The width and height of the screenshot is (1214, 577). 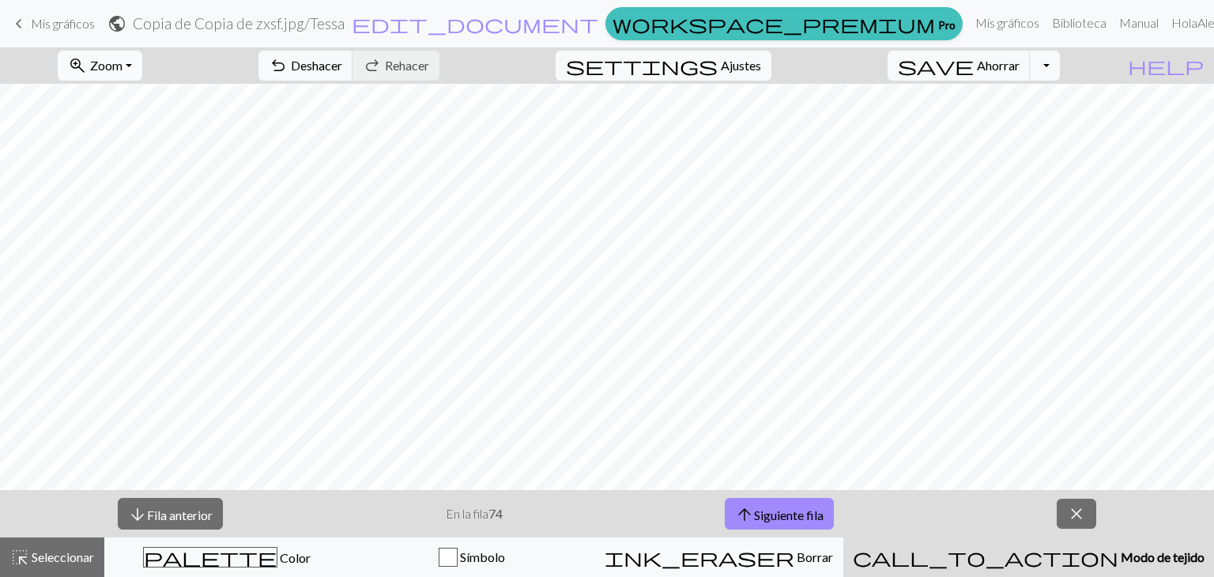 What do you see at coordinates (1184, 22) in the screenshot?
I see `font: Hola` at bounding box center [1184, 22].